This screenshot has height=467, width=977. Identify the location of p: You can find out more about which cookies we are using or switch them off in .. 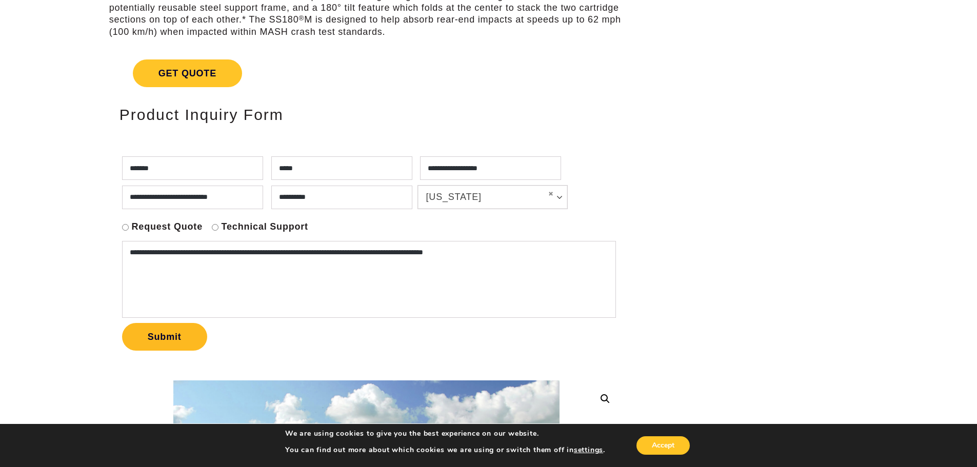
(445, 450).